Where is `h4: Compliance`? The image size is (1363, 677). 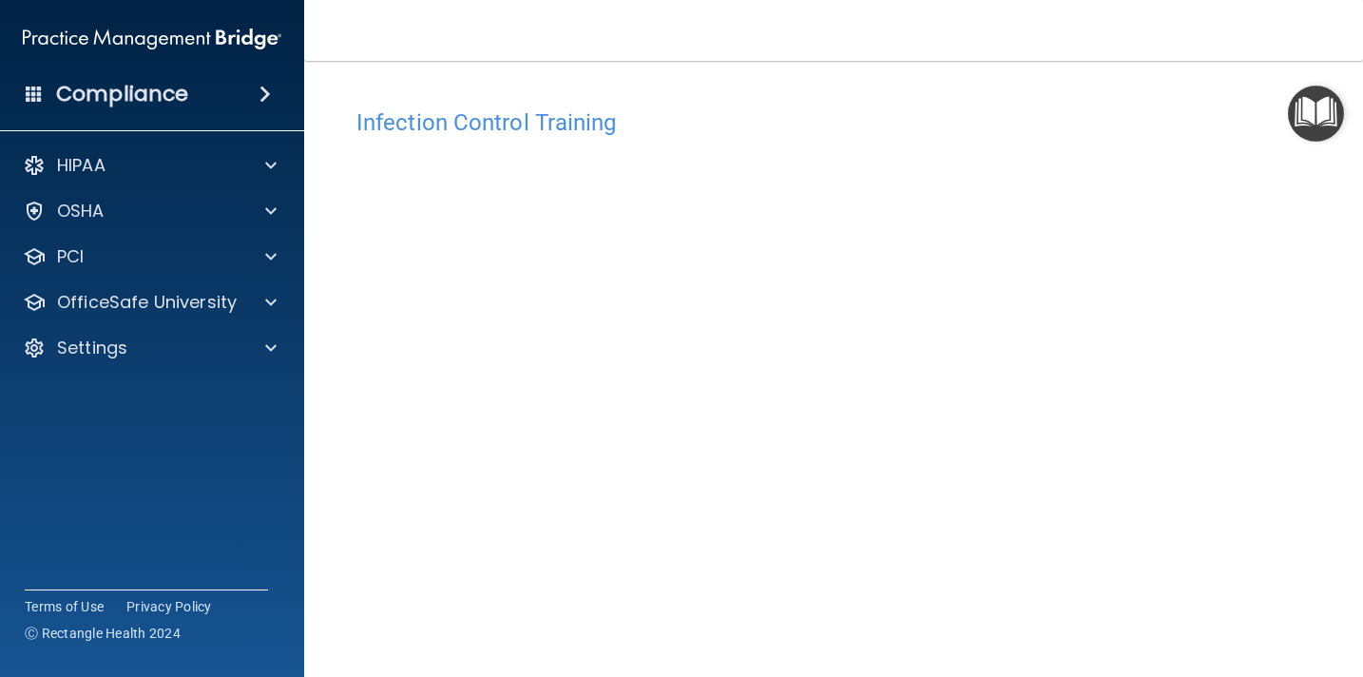
h4: Compliance is located at coordinates (122, 94).